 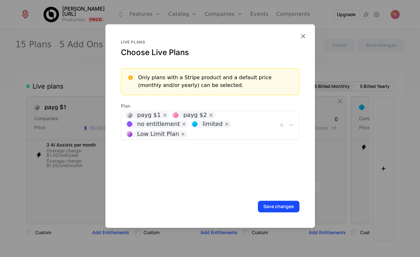 I want to click on div: no entitlement, so click(x=159, y=124).